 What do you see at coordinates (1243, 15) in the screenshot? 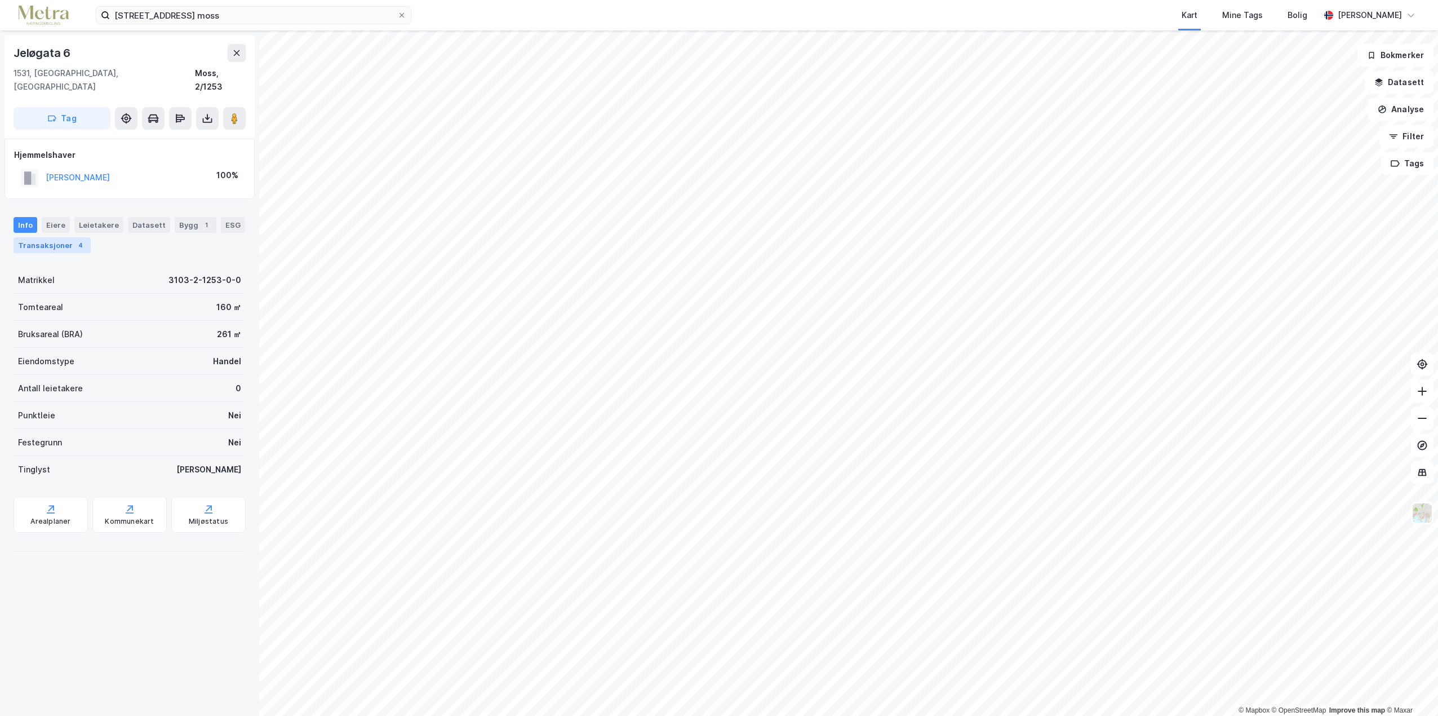
I see `div: Mine Tags` at bounding box center [1243, 15].